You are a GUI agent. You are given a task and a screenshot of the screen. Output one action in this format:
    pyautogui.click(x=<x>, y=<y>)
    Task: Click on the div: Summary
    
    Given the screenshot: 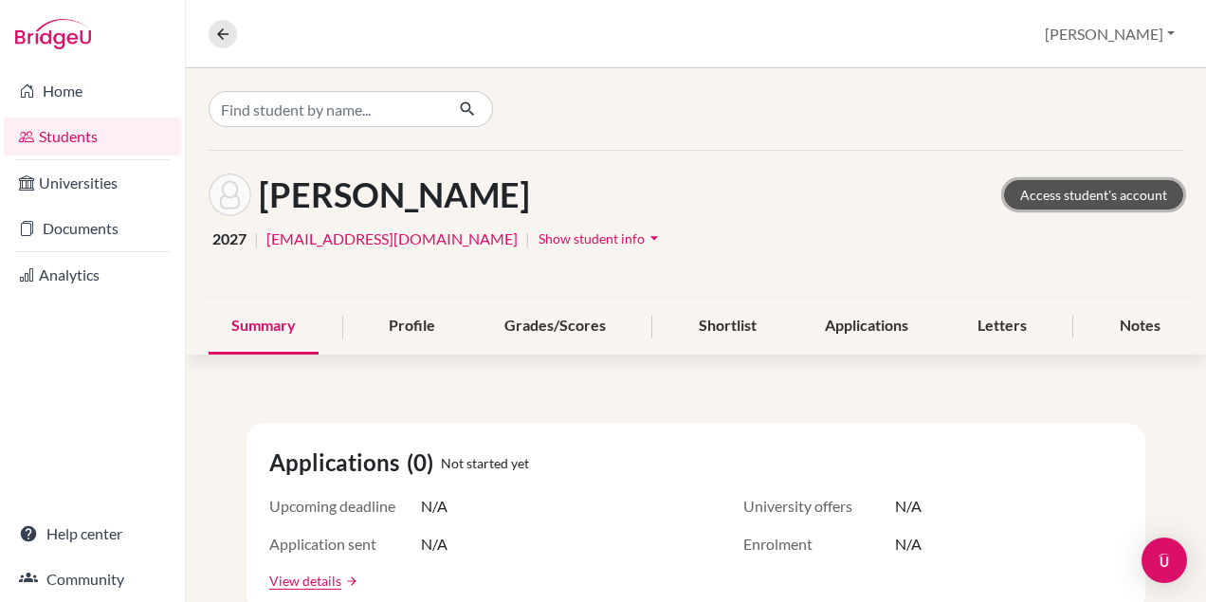 What is the action you would take?
    pyautogui.click(x=264, y=326)
    